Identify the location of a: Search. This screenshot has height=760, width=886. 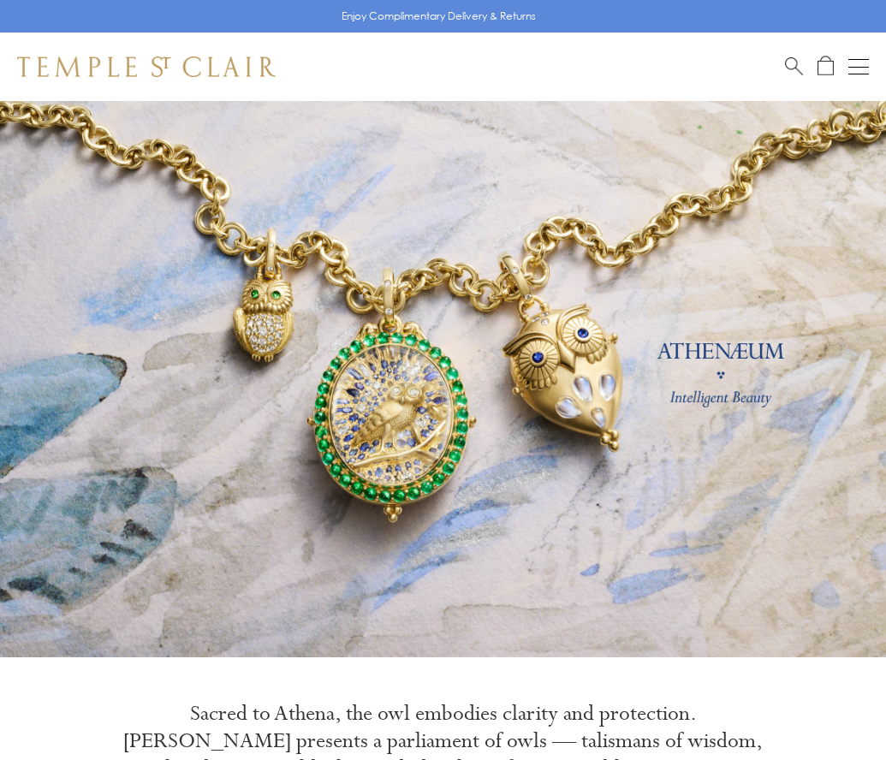
(793, 66).